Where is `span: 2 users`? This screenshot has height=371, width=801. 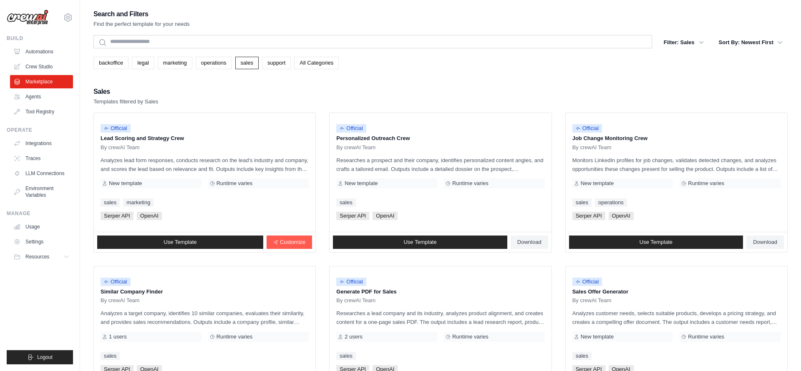
span: 2 users is located at coordinates (353, 337).